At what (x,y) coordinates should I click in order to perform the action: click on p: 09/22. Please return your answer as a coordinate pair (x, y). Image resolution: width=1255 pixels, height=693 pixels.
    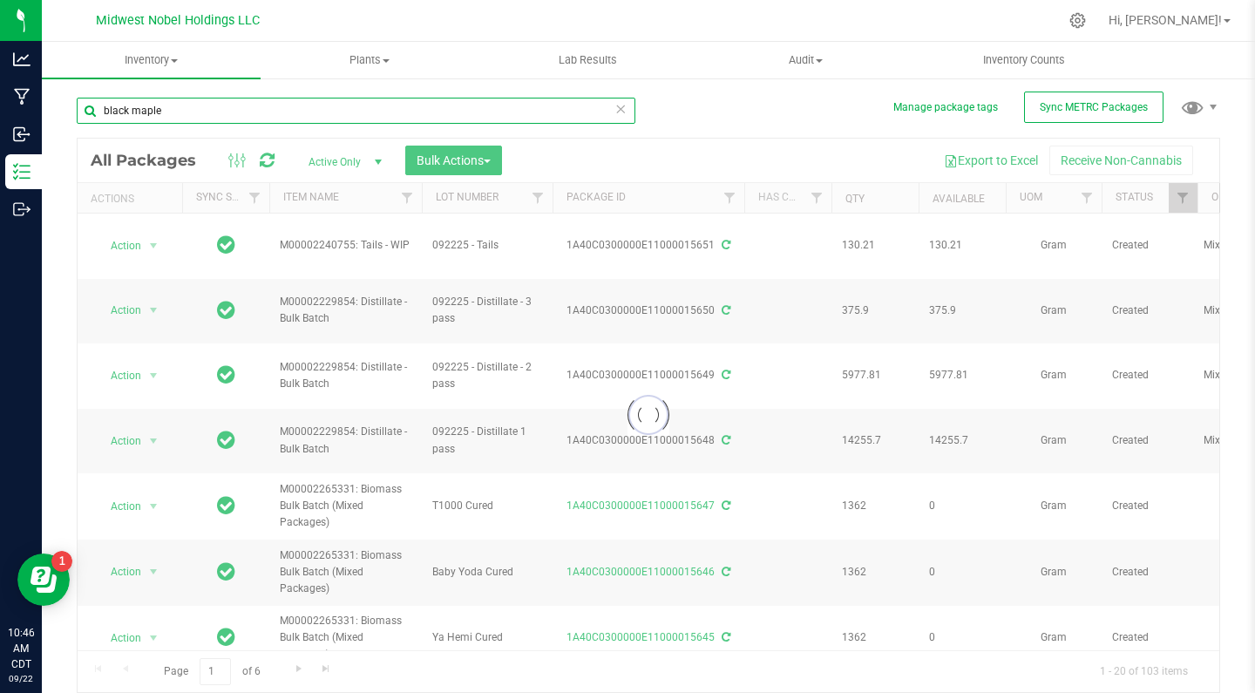
    Looking at the image, I should click on (21, 678).